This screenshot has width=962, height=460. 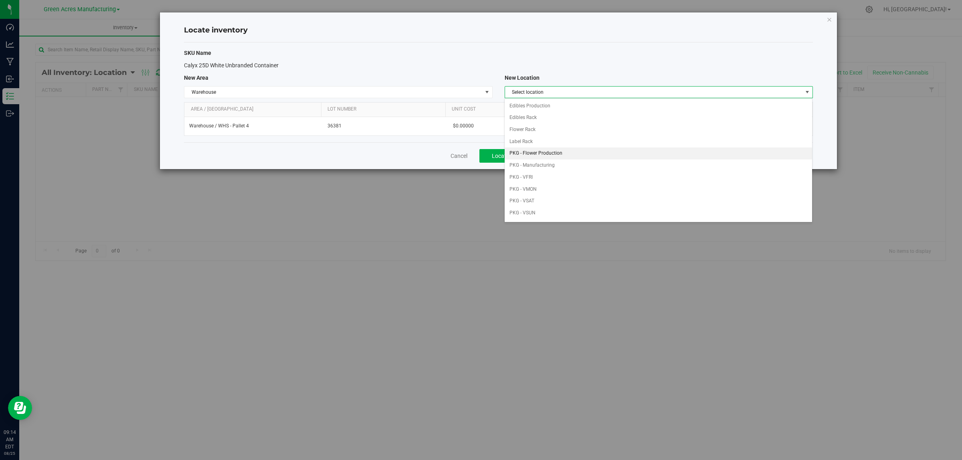 I want to click on a: Cancel, so click(x=459, y=156).